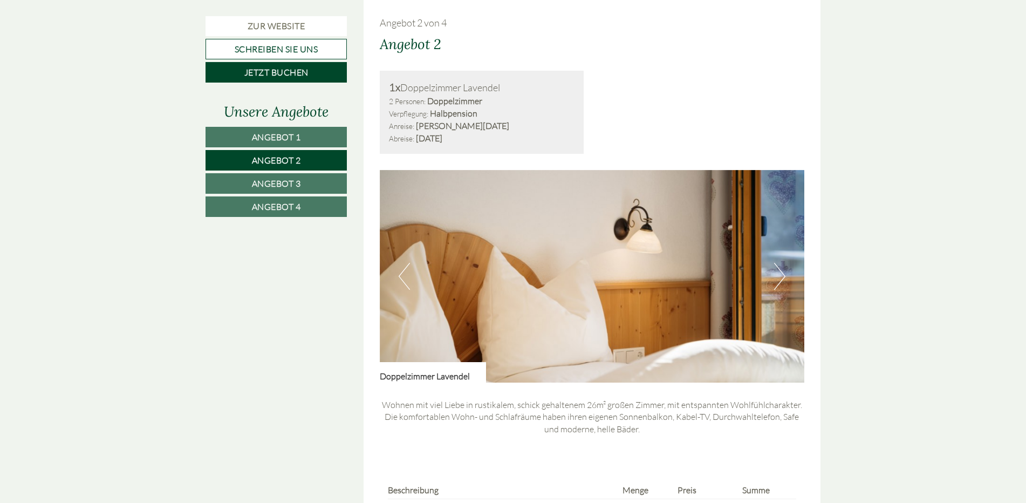 Image resolution: width=1026 pixels, height=503 pixels. Describe the element at coordinates (408, 113) in the screenshot. I see `small: Verpflegung:` at that location.